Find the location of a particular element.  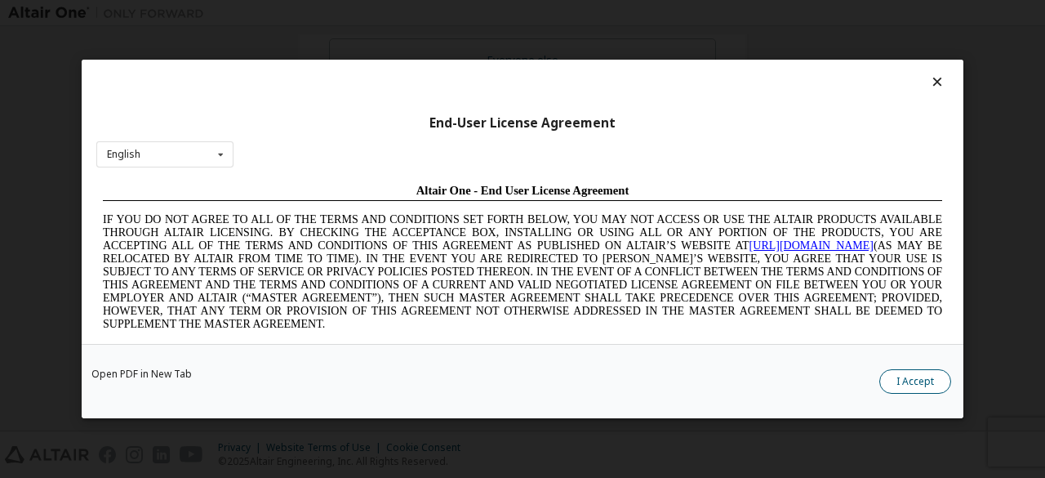

div: End-User License Agreement is located at coordinates (523, 123).